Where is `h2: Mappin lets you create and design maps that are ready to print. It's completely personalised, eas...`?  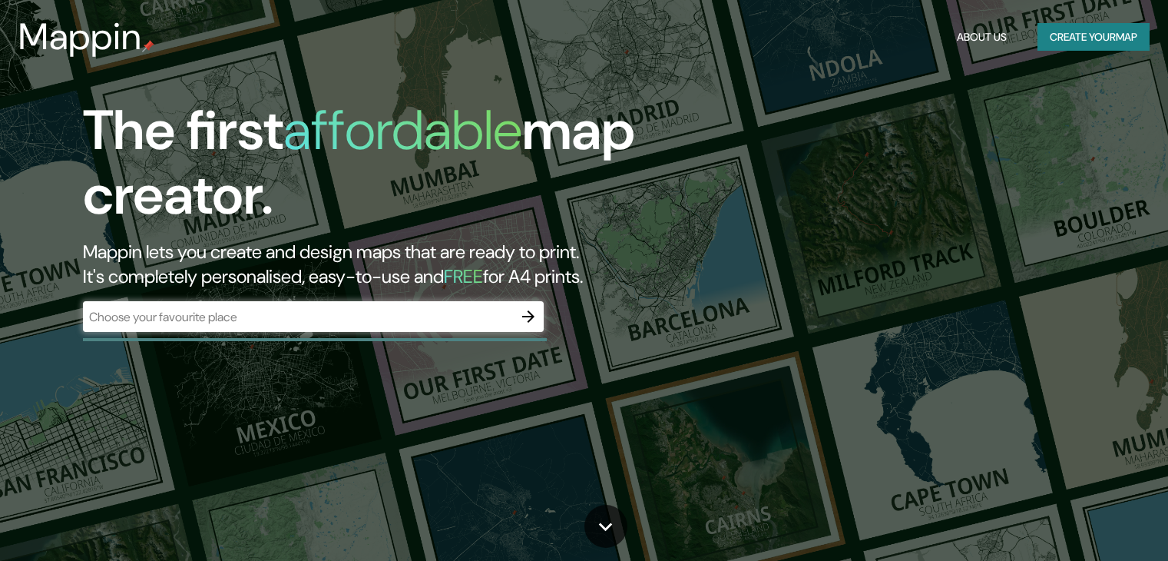
h2: Mappin lets you create and design maps that are ready to print. It's completely personalised, eas... is located at coordinates (375, 264).